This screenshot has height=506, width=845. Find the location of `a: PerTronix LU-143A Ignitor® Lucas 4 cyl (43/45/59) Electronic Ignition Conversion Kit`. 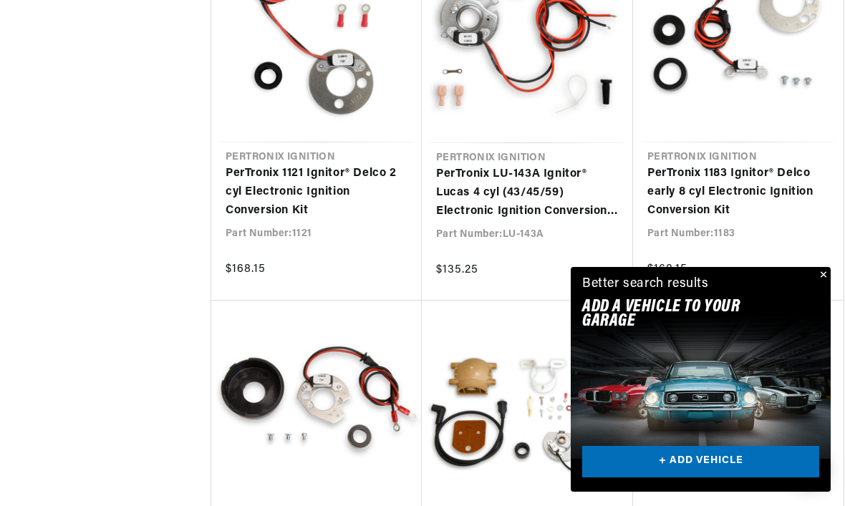

a: PerTronix LU-143A Ignitor® Lucas 4 cyl (43/45/59) Electronic Ignition Conversion Kit is located at coordinates (527, 193).